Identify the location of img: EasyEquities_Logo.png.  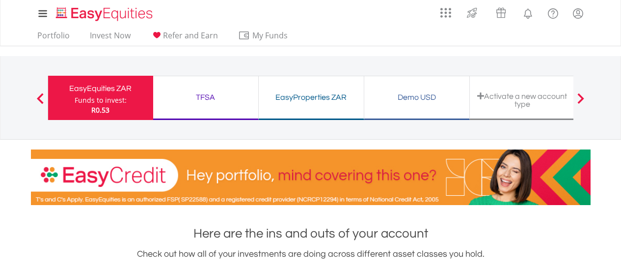
(105, 14).